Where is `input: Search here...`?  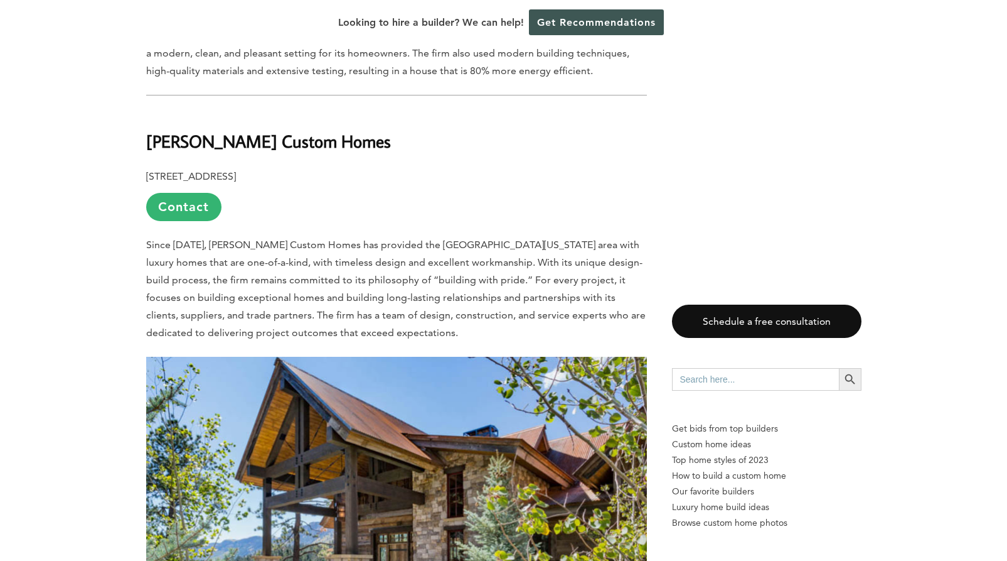 input: Search here... is located at coordinates (756, 379).